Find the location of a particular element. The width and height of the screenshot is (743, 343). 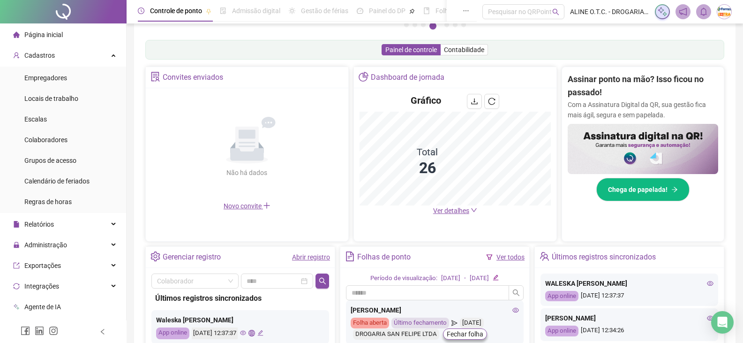

span: notification is located at coordinates (683, 12).